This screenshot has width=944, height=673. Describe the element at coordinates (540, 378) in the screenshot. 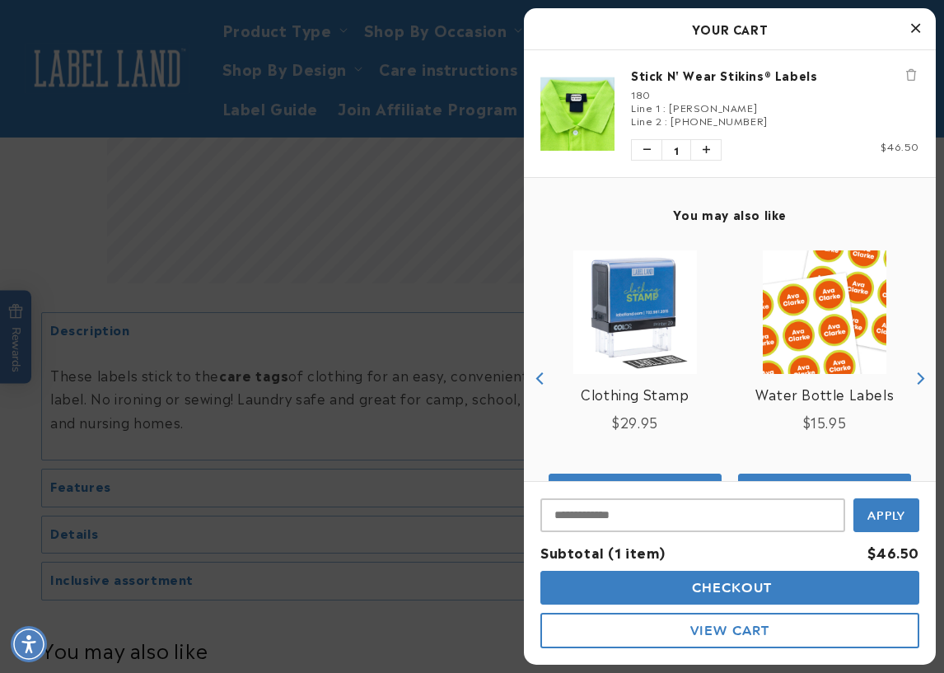

I see `button: Previous` at that location.